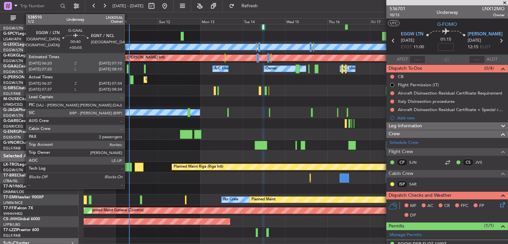  Describe the element at coordinates (222, 21) in the screenshot. I see `div: Mon 13` at that location.